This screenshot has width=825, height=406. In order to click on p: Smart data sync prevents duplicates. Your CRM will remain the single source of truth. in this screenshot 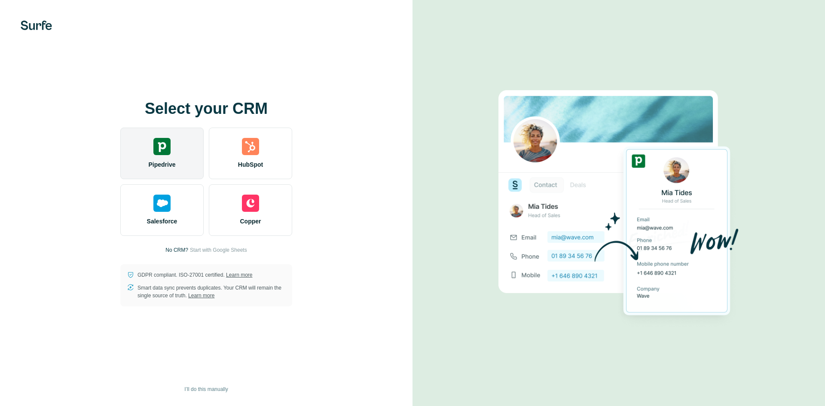, I will do `click(211, 292)`.